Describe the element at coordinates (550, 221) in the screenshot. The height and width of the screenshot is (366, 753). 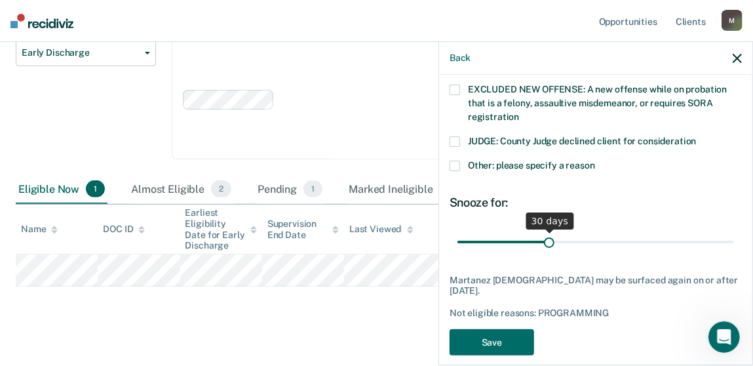
I see `div: 30 days` at that location.